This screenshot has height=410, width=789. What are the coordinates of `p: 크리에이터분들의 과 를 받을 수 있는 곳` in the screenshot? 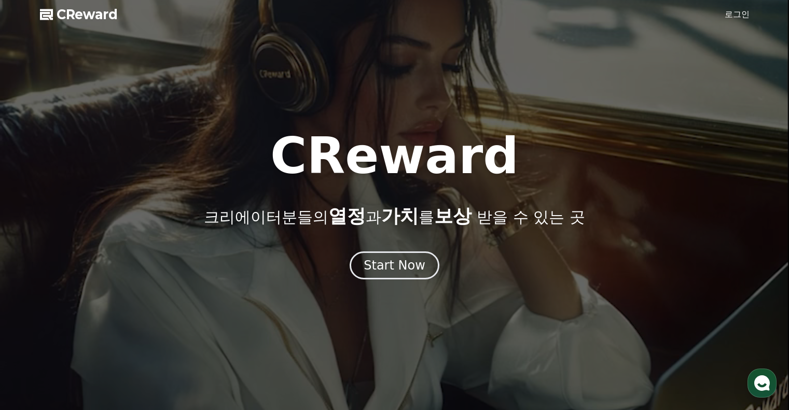 It's located at (394, 216).